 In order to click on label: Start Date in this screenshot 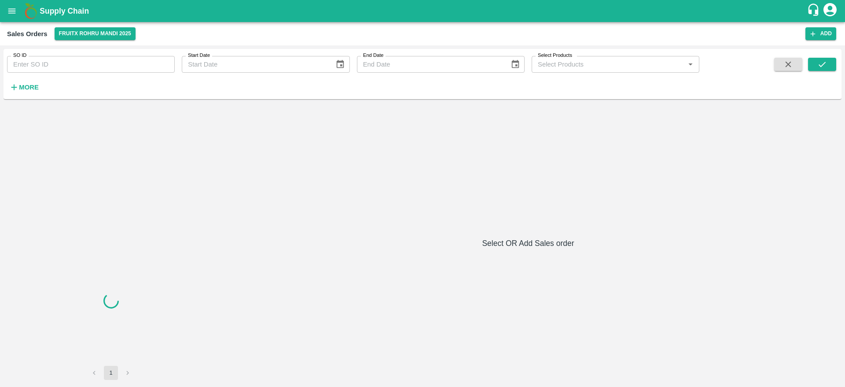, I will do `click(199, 55)`.